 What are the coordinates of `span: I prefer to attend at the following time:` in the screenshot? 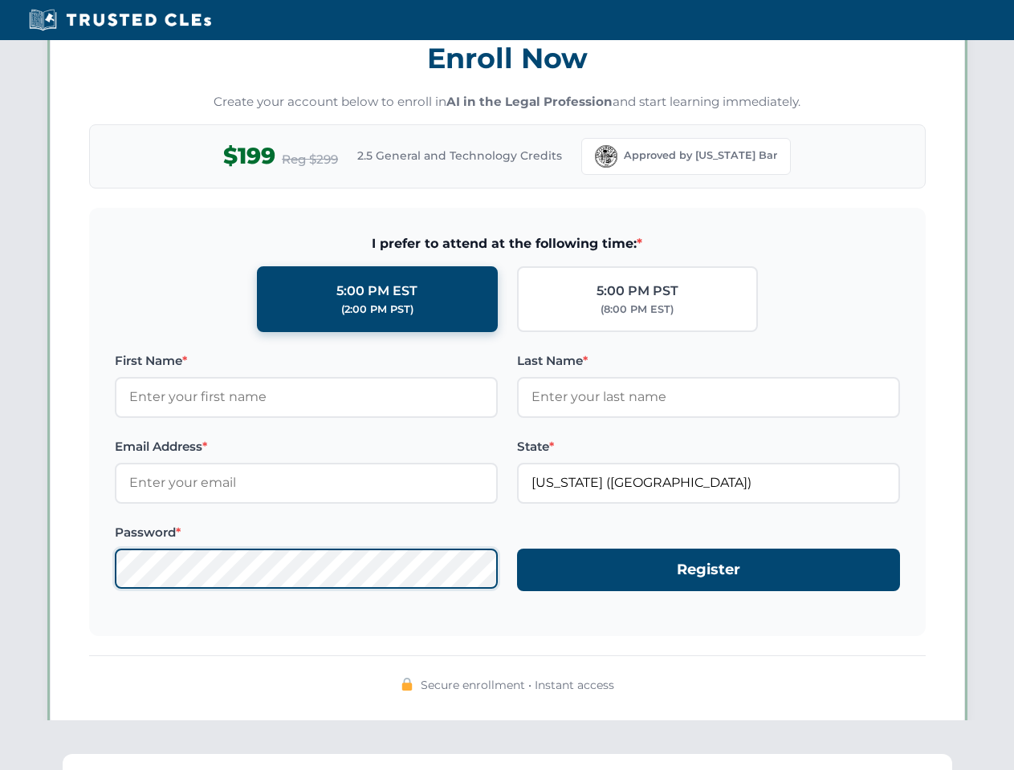 It's located at (507, 244).